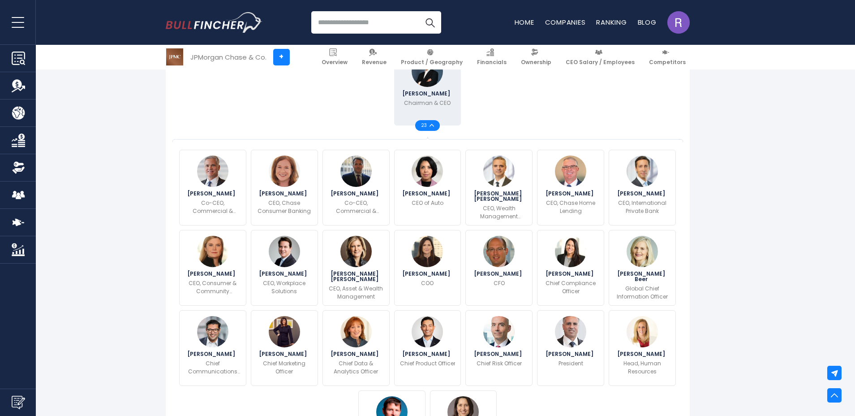 This screenshot has height=416, width=855. What do you see at coordinates (432, 62) in the screenshot?
I see `span: Product / Geography` at bounding box center [432, 62].